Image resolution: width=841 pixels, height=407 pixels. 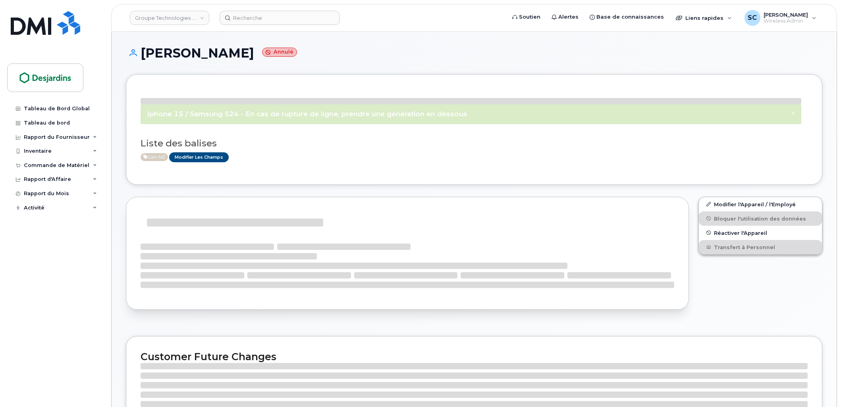 I want to click on h3: Liste des balises, so click(x=474, y=143).